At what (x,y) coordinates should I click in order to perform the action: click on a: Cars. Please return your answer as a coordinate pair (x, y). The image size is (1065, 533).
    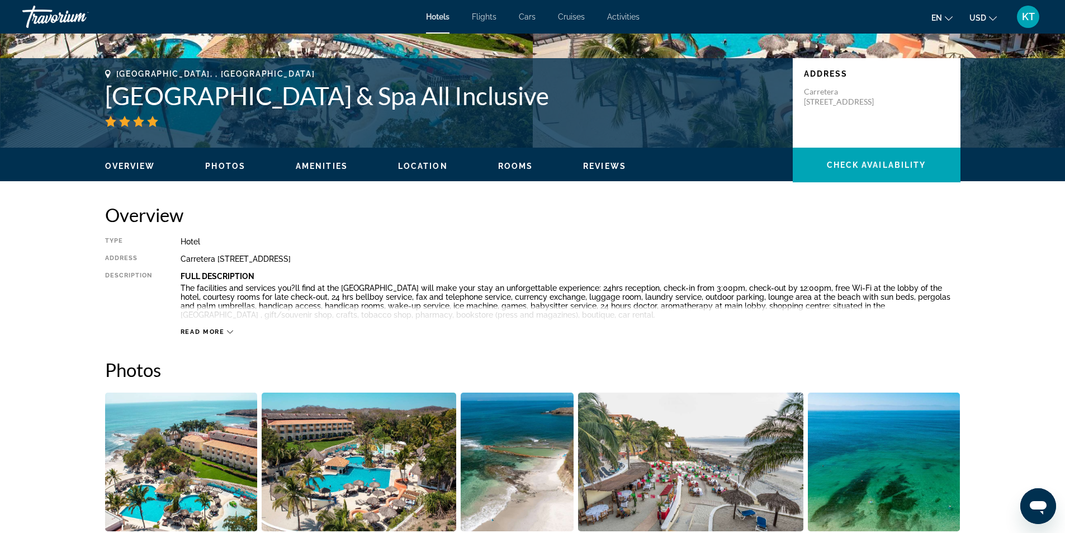
    Looking at the image, I should click on (527, 17).